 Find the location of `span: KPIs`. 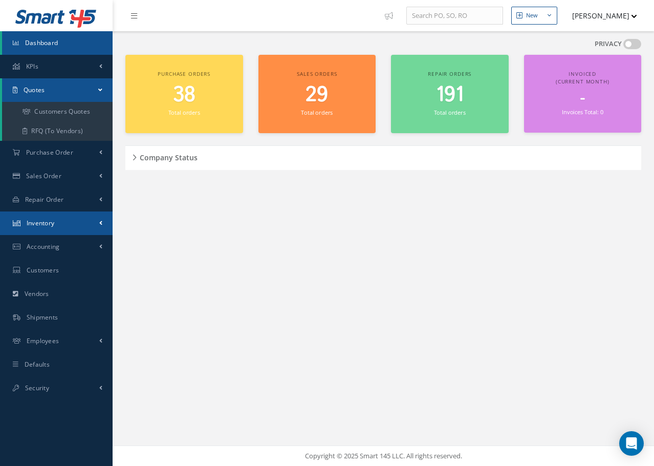

span: KPIs is located at coordinates (32, 66).